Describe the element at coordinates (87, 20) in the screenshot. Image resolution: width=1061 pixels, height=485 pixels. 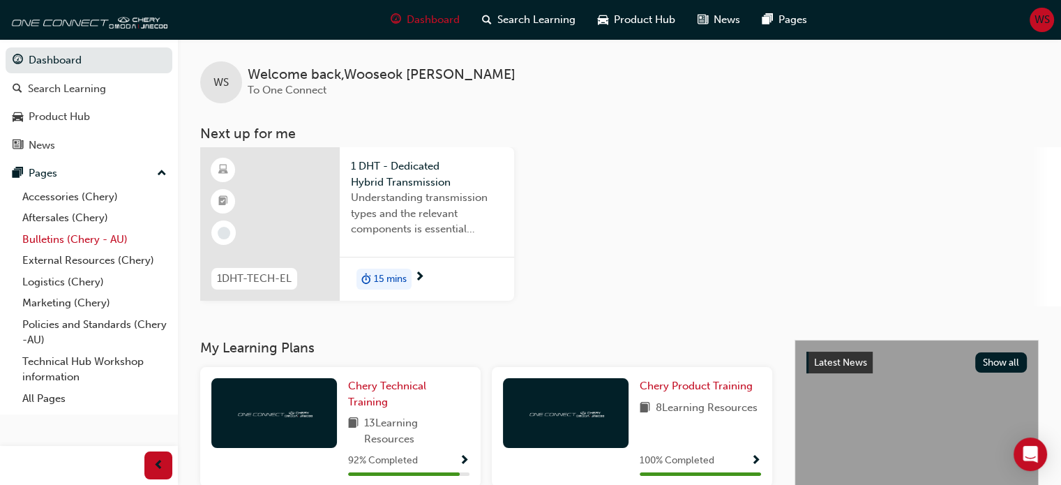
I see `a: oneconnect` at that location.